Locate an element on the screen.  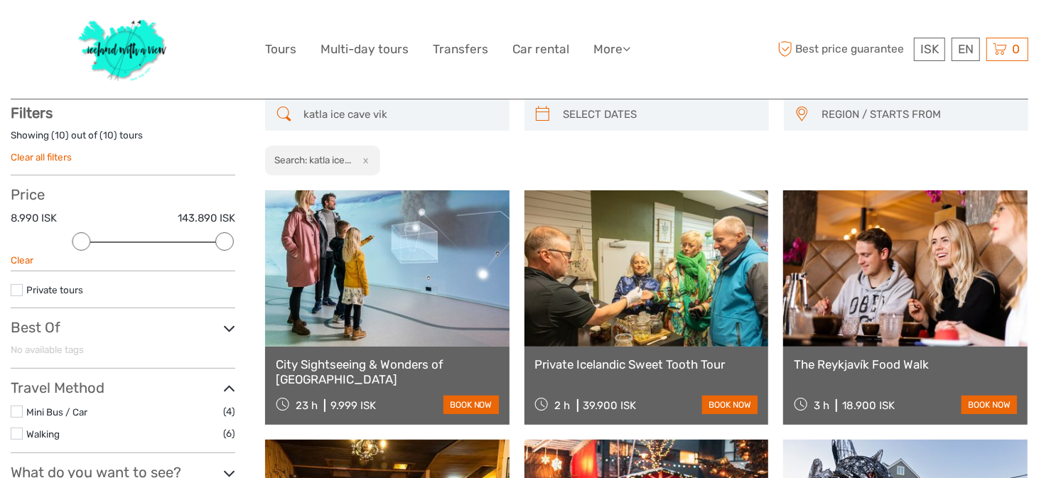
span: No available tags is located at coordinates (47, 350).